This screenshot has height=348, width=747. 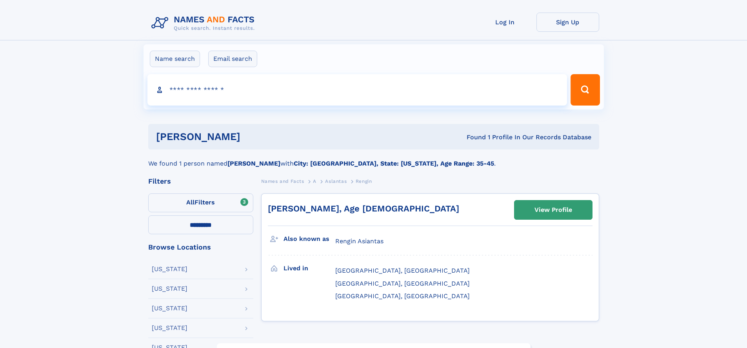 I want to click on a: Sign Up, so click(x=568, y=22).